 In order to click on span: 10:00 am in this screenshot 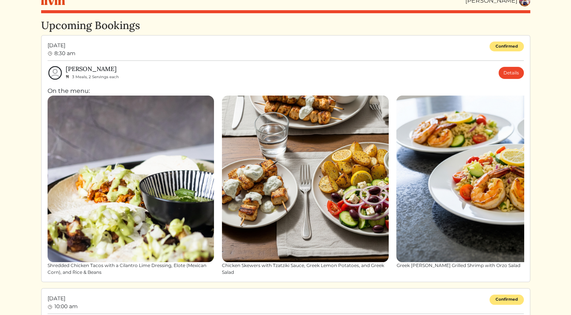, I will do `click(66, 306)`.